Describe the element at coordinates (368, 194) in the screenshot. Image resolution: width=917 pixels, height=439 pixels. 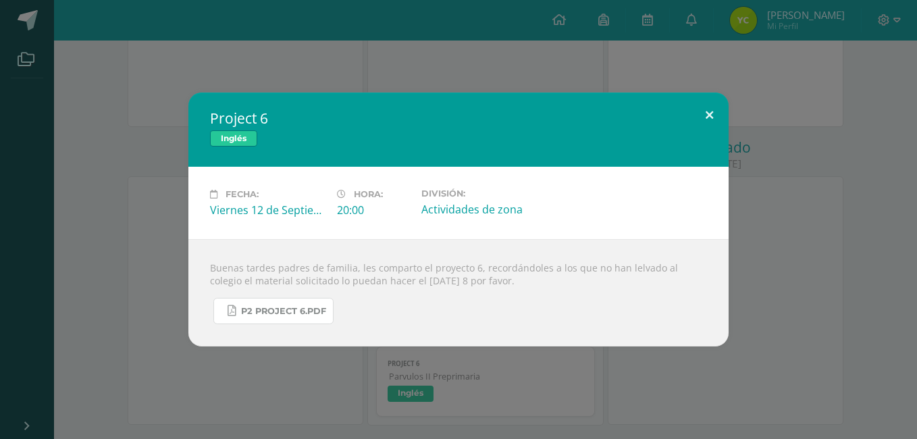
I see `span: Hora:` at that location.